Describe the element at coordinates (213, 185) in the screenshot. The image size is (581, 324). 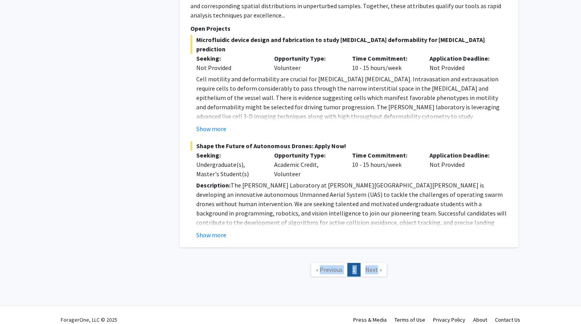
I see `strong: Description:` at that location.